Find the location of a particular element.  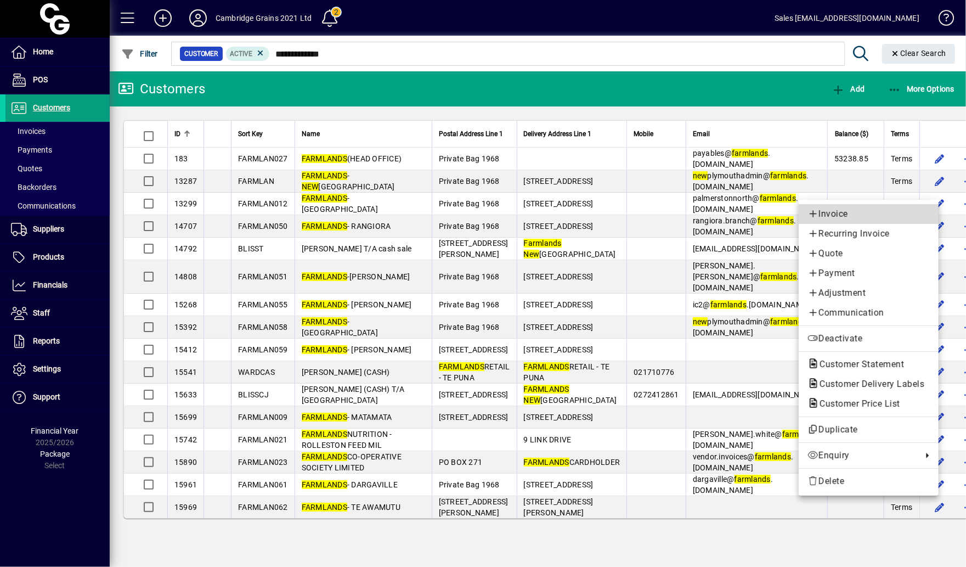

span: Communication is located at coordinates (868, 313).